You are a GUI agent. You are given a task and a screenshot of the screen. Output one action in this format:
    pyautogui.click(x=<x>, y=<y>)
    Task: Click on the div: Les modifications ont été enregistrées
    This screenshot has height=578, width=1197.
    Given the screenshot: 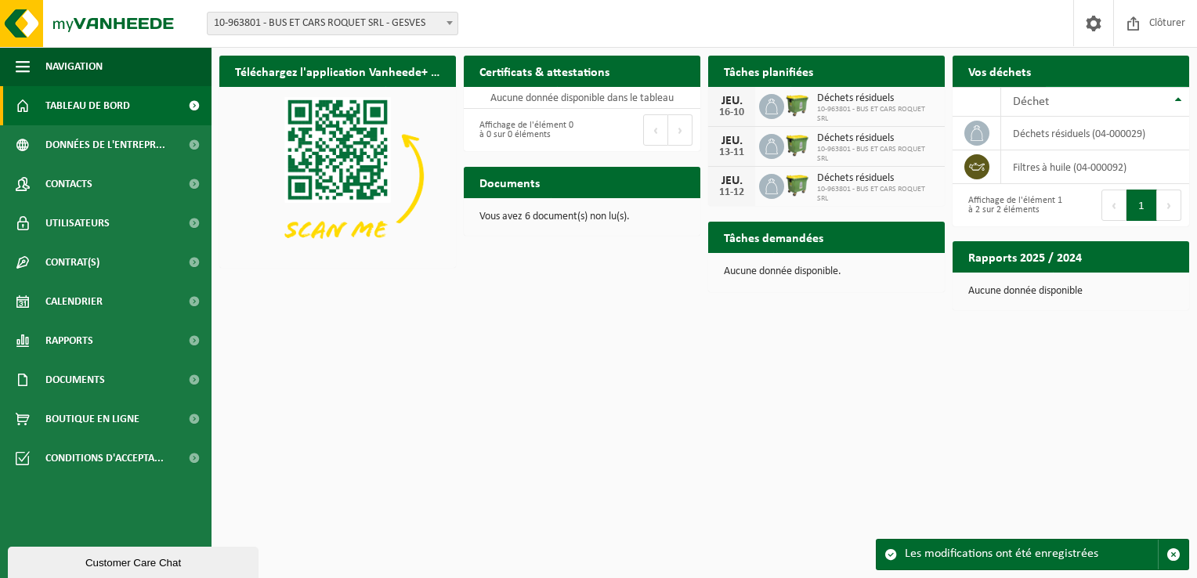 What is the action you would take?
    pyautogui.click(x=1031, y=555)
    